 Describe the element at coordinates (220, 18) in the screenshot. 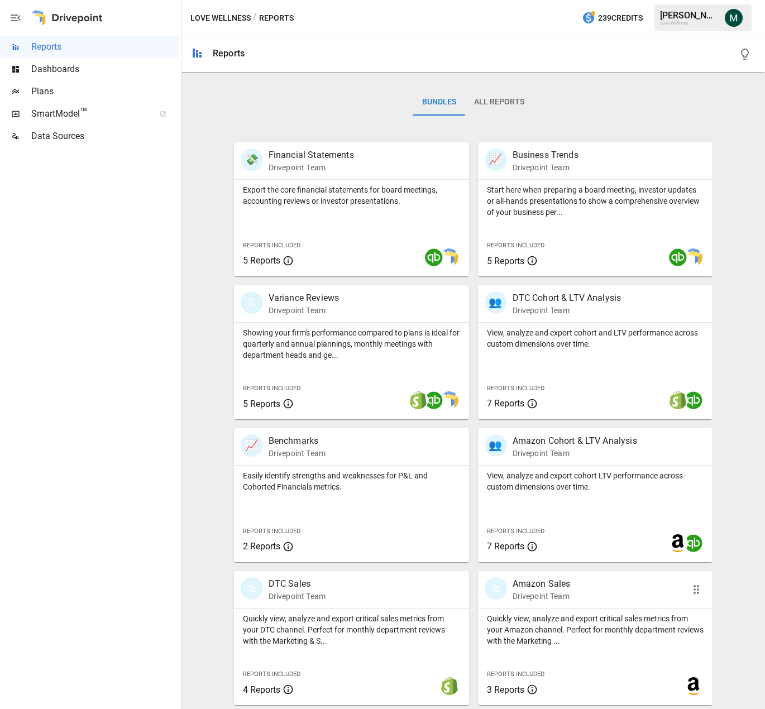

I see `button: Love Wellness` at that location.